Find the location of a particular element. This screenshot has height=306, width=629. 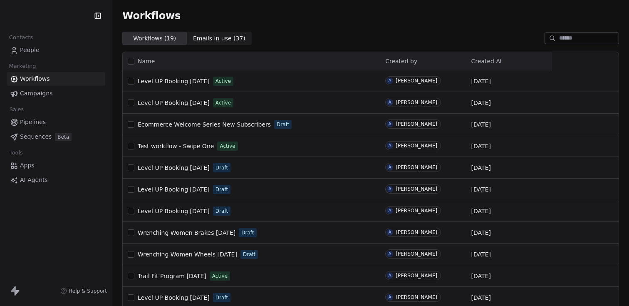

span: Campaigns is located at coordinates (36, 93).